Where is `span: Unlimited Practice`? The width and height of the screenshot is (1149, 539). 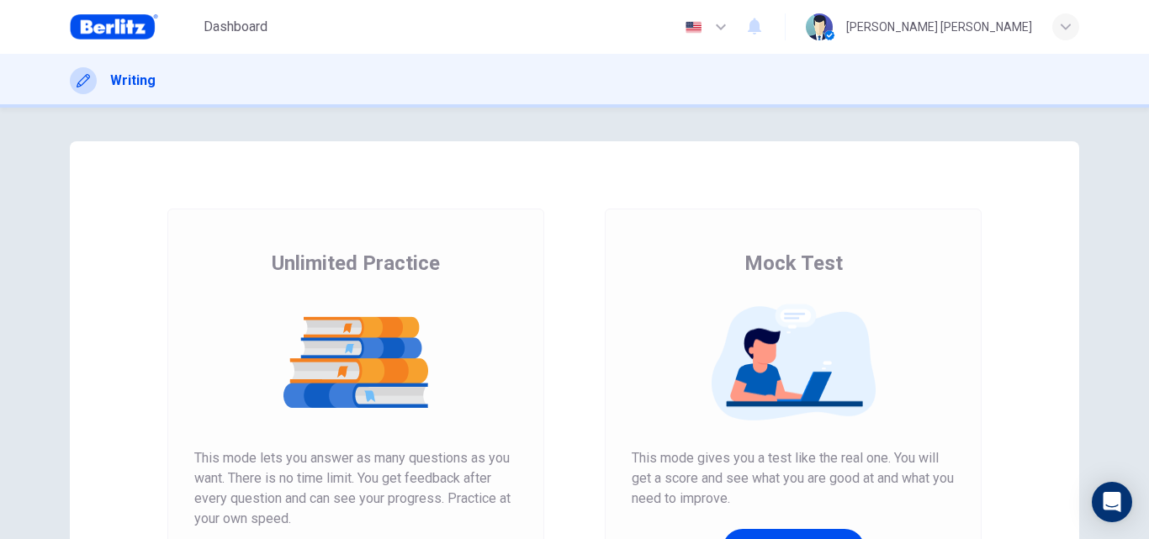 span: Unlimited Practice is located at coordinates (356, 263).